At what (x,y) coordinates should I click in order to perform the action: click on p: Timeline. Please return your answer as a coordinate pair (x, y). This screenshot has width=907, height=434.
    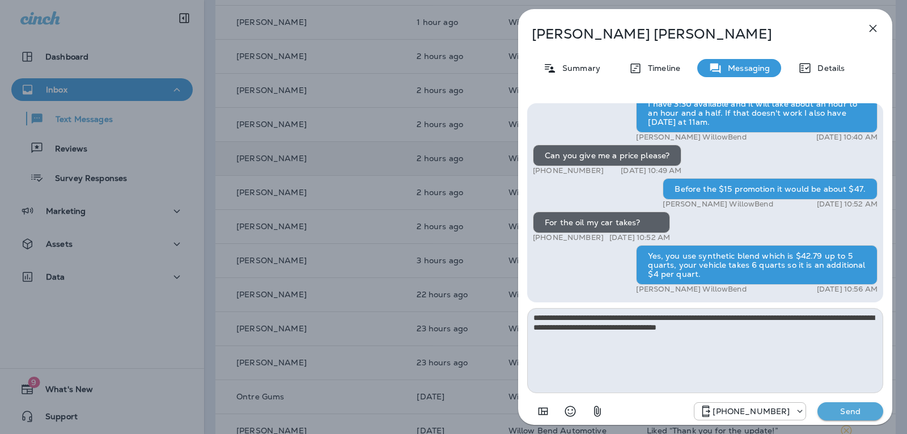
    Looking at the image, I should click on (661, 68).